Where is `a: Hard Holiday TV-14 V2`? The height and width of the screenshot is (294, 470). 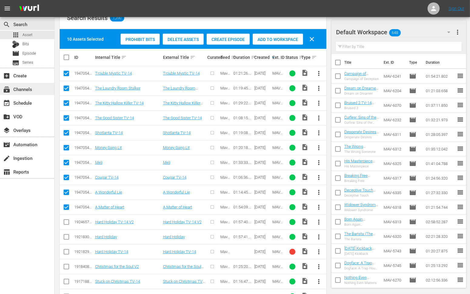 a: Hard Holiday TV-14 V2 is located at coordinates (114, 222).